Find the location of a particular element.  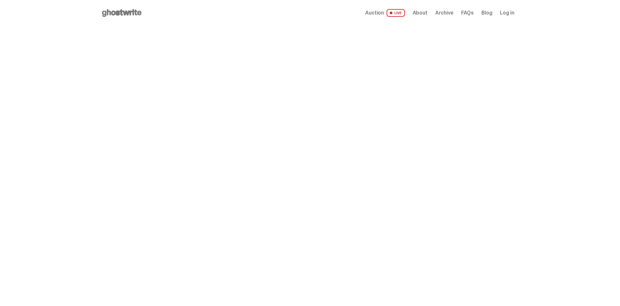

a: Auction LIVE is located at coordinates (385, 13).